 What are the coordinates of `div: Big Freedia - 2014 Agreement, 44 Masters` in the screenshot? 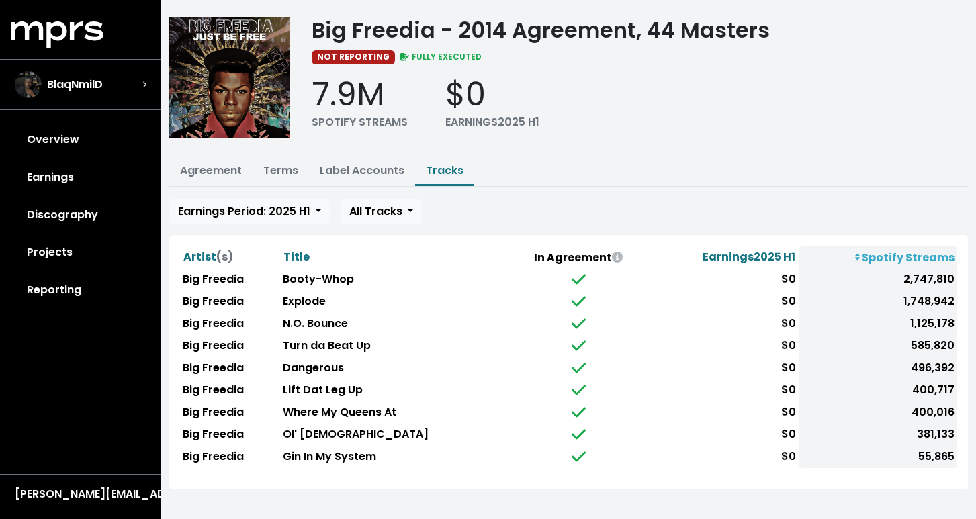 It's located at (640, 30).